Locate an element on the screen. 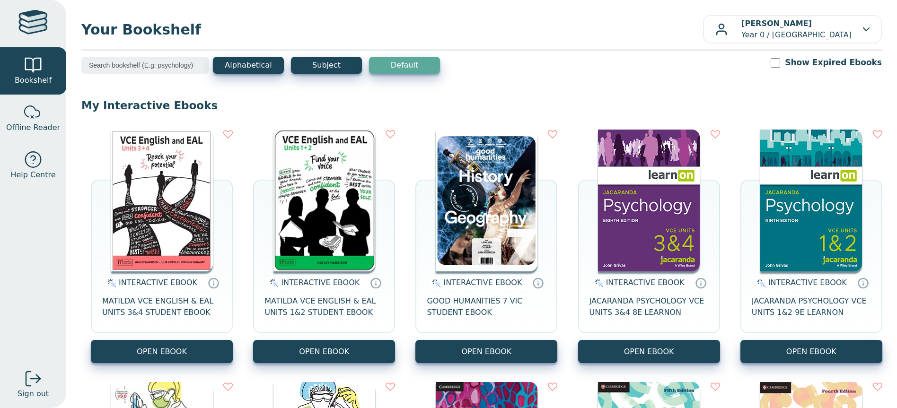 The width and height of the screenshot is (897, 408). span: Help Centre is located at coordinates (33, 175).